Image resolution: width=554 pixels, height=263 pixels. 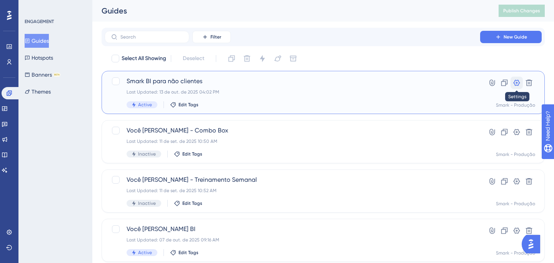 I want to click on span: Publish Changes, so click(x=522, y=11).